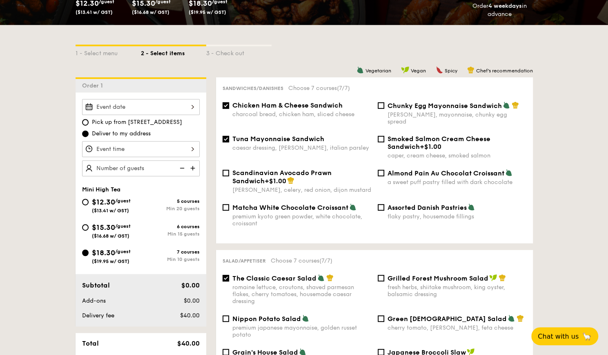 The width and height of the screenshot is (608, 355). Describe the element at coordinates (174, 52) in the screenshot. I see `div: 2 - Select items` at that location.